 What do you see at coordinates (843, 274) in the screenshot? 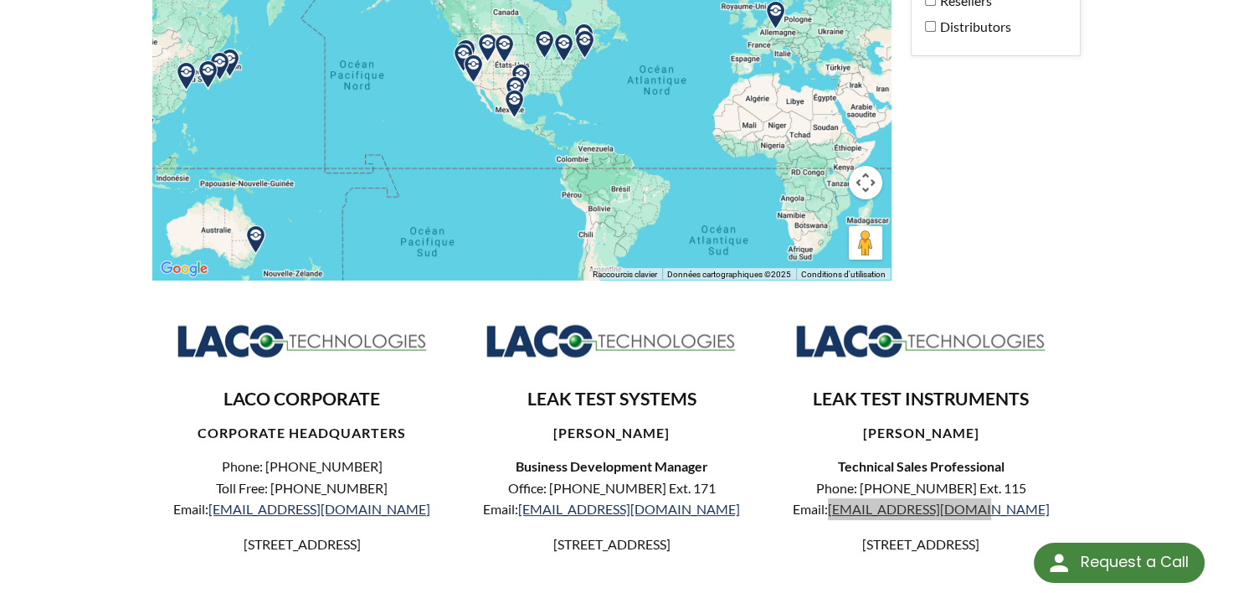
I see `a: Conditions d'utilisation (s'ouvre dans un nouvel onglet)` at bounding box center [843, 274].